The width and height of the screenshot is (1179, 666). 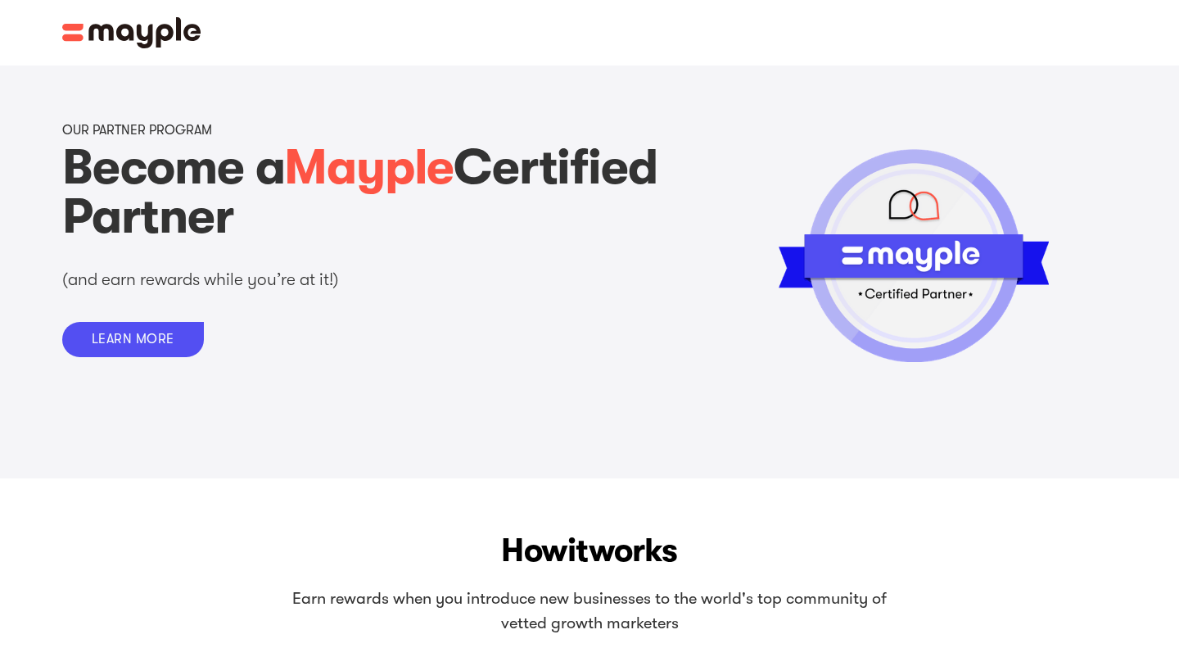 I want to click on p: Earn rewards when you introduce new businesses to the world's top community of vetted growth mark..., so click(x=589, y=611).